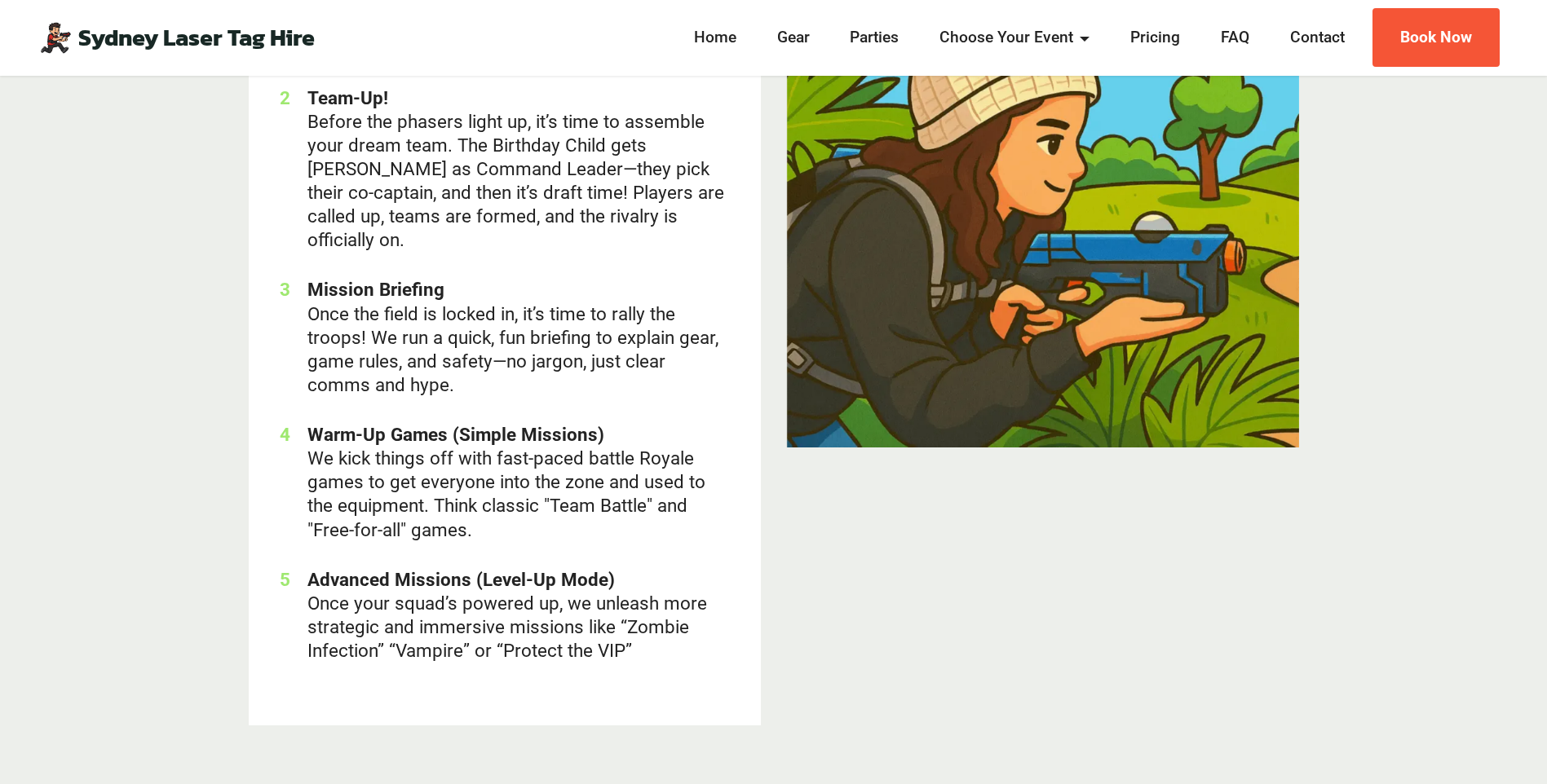 The image size is (1547, 784). Describe the element at coordinates (793, 38) in the screenshot. I see `a: Gear` at that location.